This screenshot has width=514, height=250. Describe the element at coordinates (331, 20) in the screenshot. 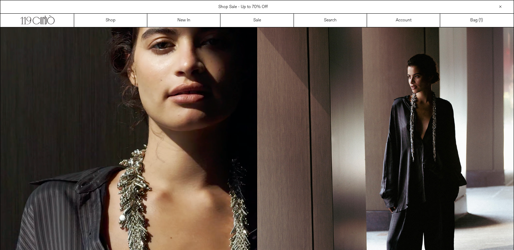

I see `a: Search` at that location.